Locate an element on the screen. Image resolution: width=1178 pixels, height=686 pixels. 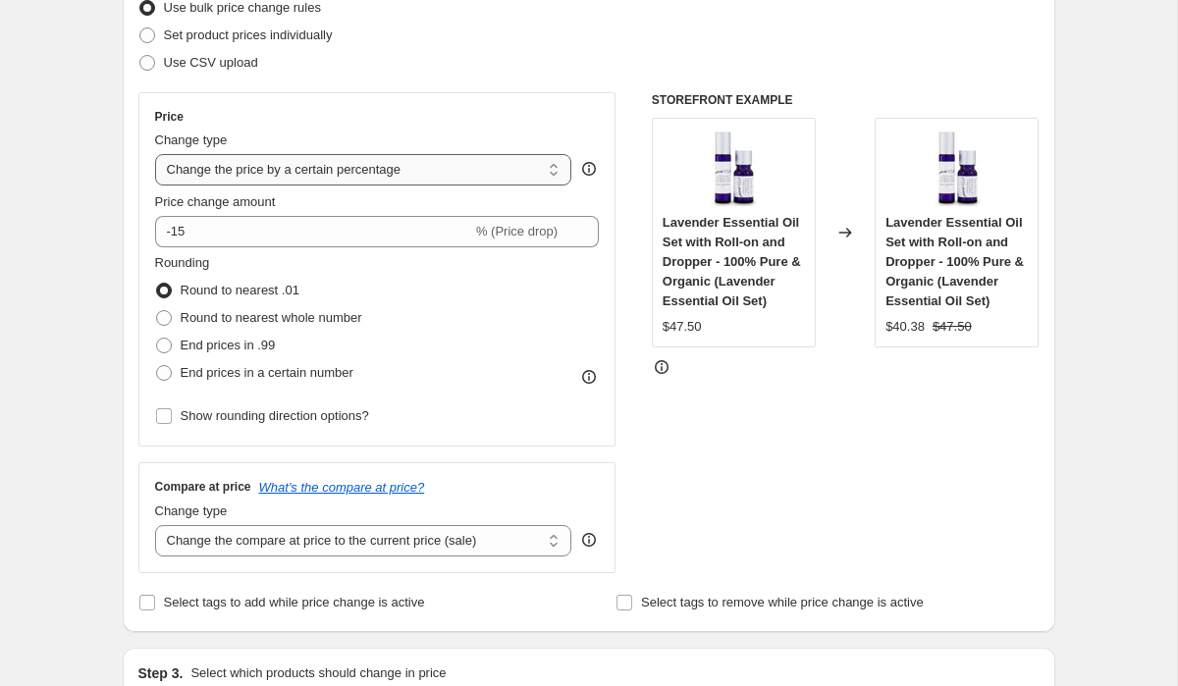
span: Round to nearest .01 is located at coordinates (239, 289).